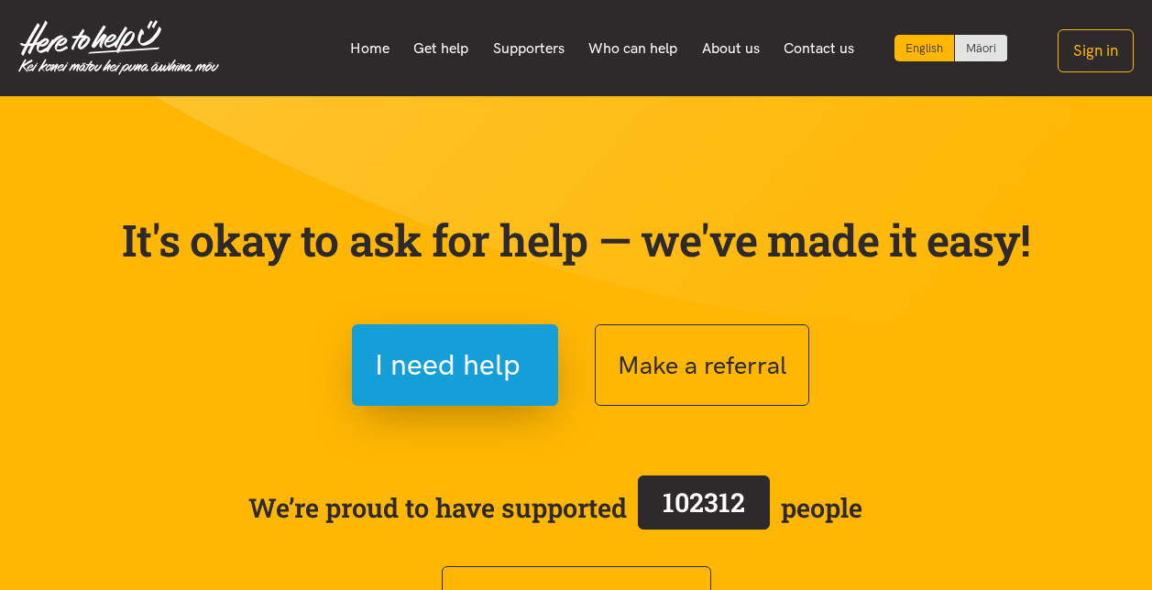  What do you see at coordinates (447, 365) in the screenshot?
I see `span: I need help` at bounding box center [447, 365].